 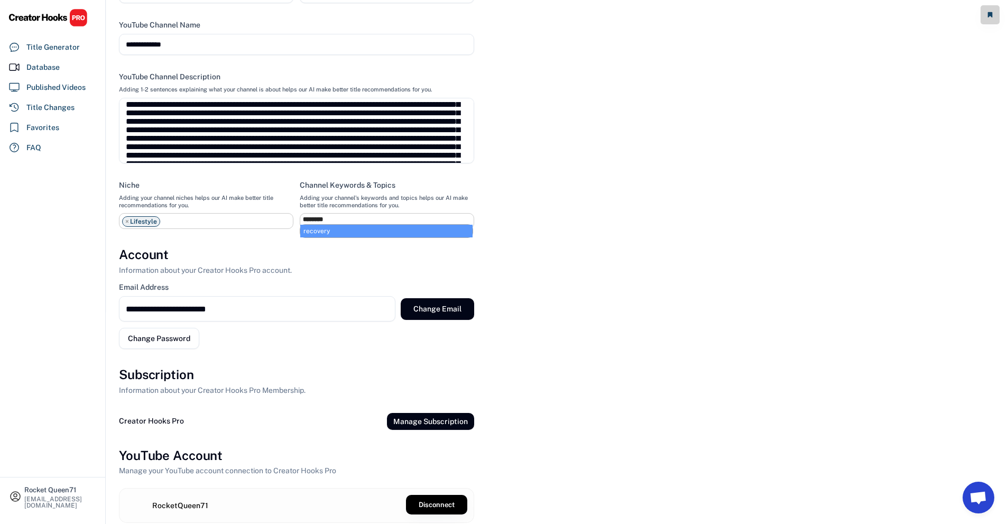 I want to click on div: RocketQueen71, so click(x=180, y=505).